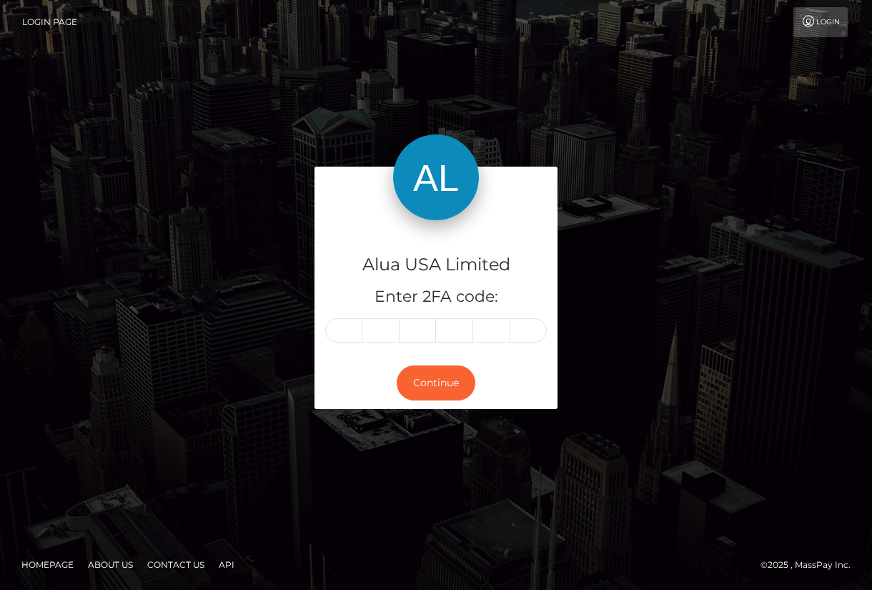  Describe the element at coordinates (810, 565) in the screenshot. I see `div: © 2025 , MassPay Inc.` at that location.